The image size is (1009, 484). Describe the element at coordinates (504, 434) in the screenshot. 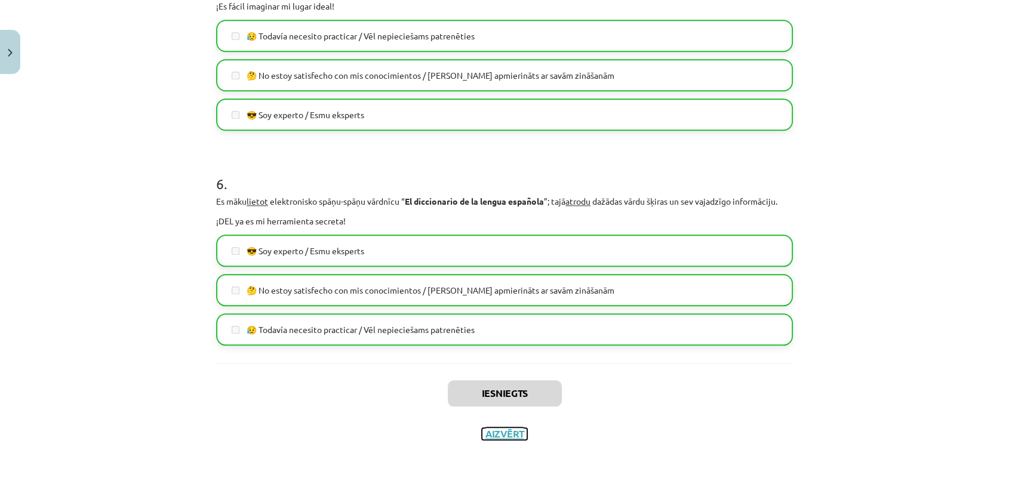

I see `button: Aizvērt` at that location.